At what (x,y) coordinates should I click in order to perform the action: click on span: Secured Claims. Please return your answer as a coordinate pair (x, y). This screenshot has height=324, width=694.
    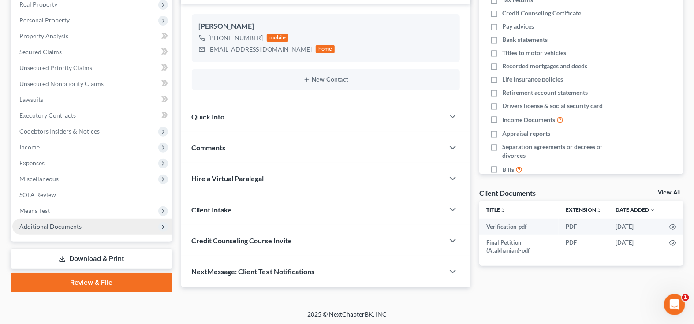
    Looking at the image, I should click on (41, 52).